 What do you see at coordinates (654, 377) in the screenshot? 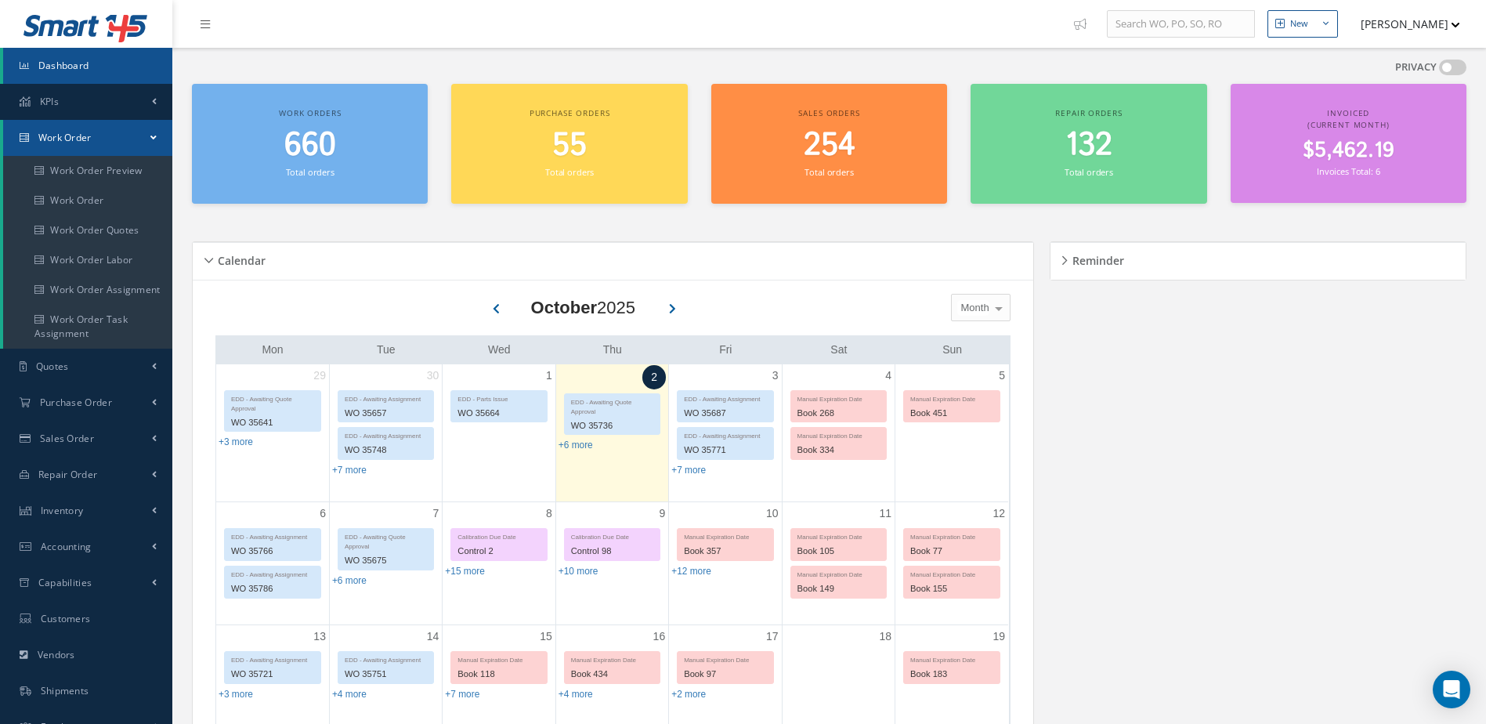
I see `a: October 2, 2025` at bounding box center [654, 377].